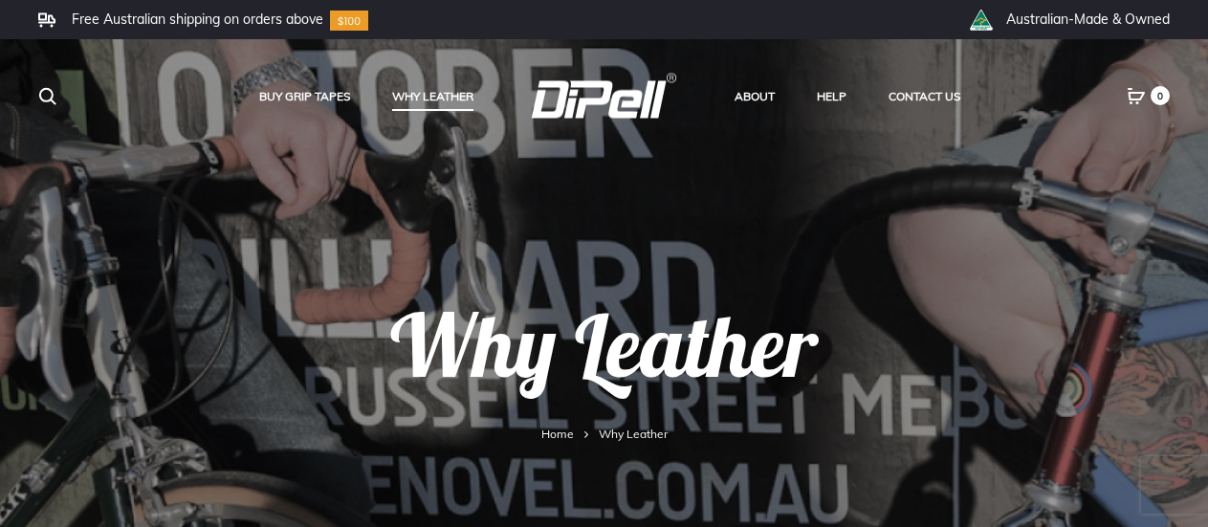  I want to click on img: Frame.svg, so click(47, 20).